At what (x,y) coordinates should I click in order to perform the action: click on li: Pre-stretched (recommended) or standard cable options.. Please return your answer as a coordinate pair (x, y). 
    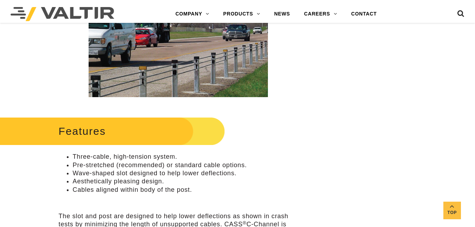
    Looking at the image, I should click on (185, 165).